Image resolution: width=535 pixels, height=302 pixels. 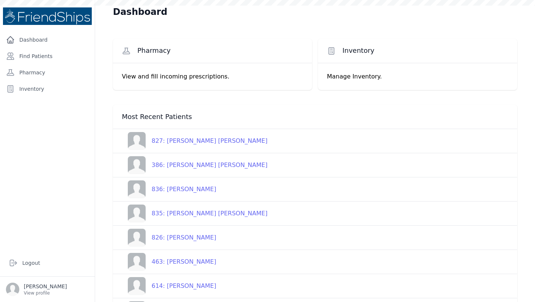 I want to click on span: Inventory, so click(x=359, y=51).